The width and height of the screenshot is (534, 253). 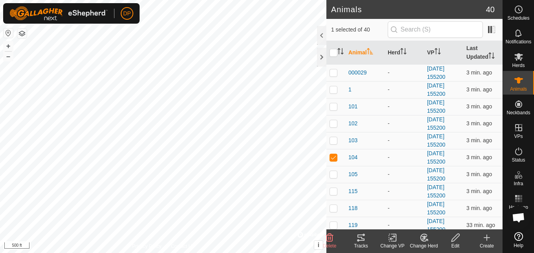 I want to click on span: Delete, so click(x=330, y=245).